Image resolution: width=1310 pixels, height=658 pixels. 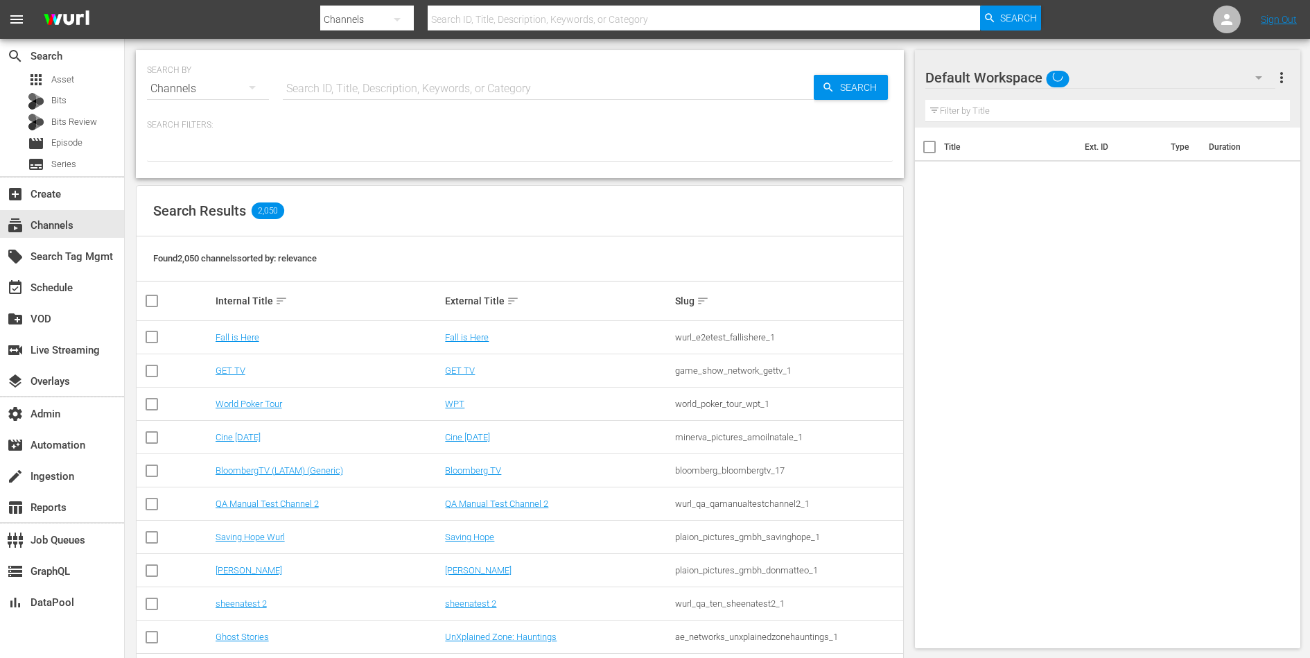 I want to click on a: WPT, so click(x=455, y=403).